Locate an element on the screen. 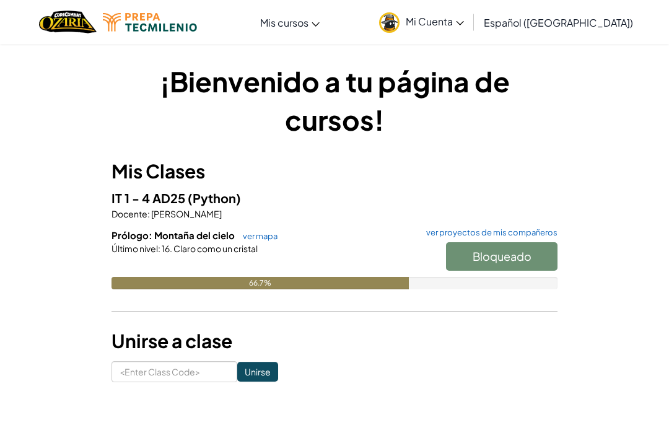 This screenshot has width=669, height=438. span: (Python) is located at coordinates (214, 197).